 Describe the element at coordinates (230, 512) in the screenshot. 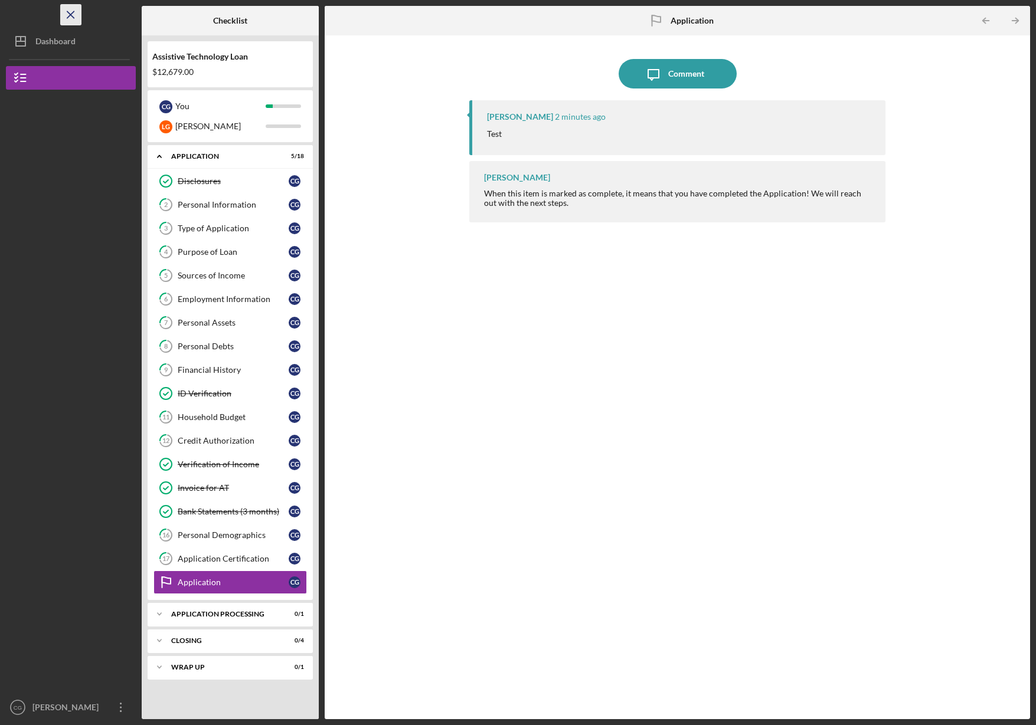

I see `a: Bank Statements (3 months)CG` at that location.